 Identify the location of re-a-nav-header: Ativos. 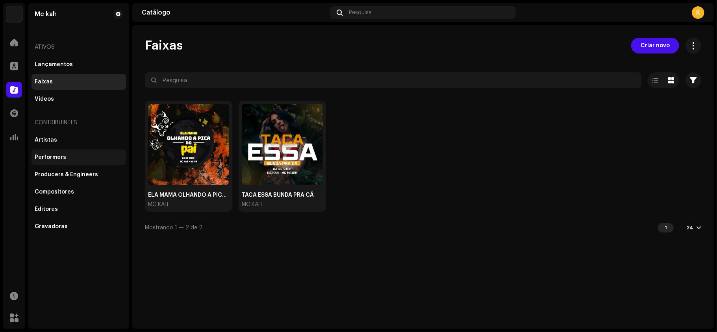
(79, 47).